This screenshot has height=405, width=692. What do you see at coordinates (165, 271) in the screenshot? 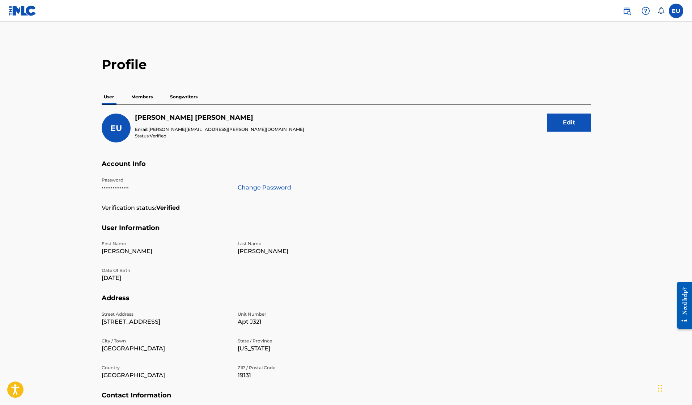
I see `p: Date Of Birth` at bounding box center [165, 271].